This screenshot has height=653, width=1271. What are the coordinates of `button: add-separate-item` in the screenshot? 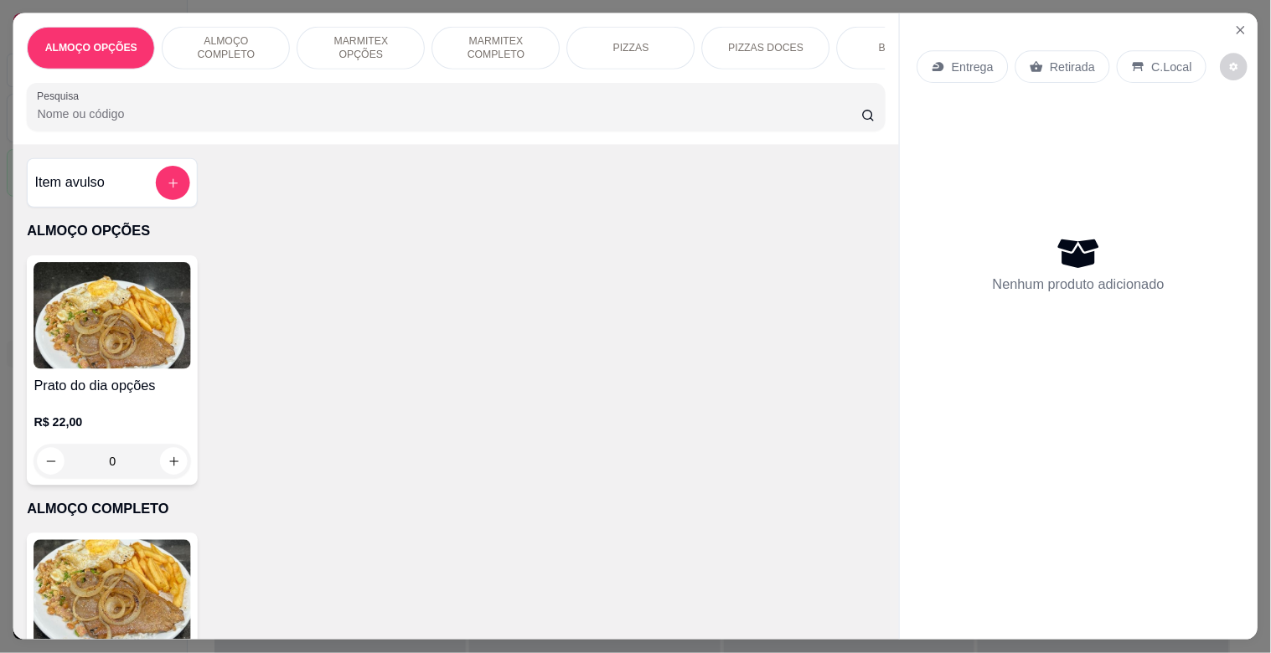 It's located at (173, 183).